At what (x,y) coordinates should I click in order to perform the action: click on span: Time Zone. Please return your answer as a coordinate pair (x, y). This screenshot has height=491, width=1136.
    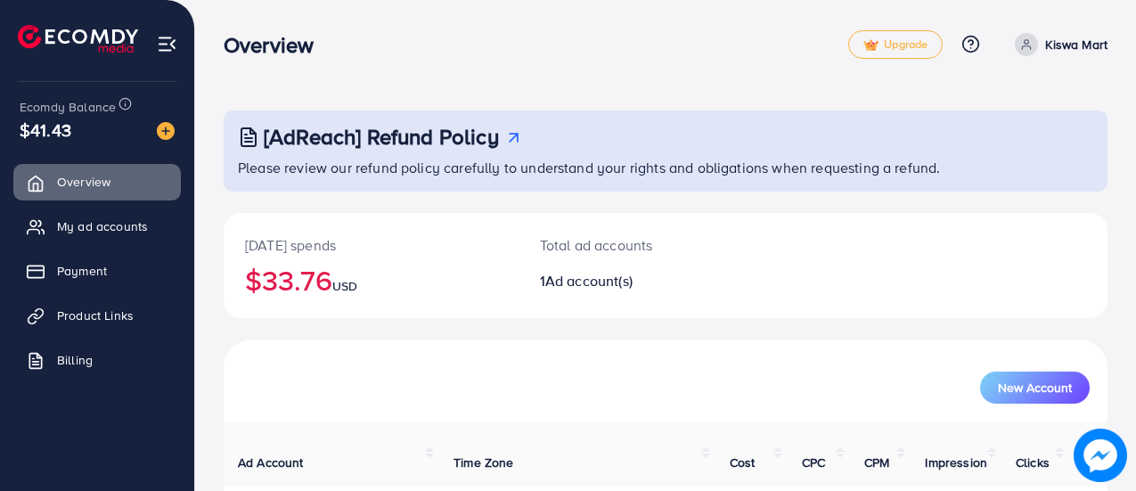
    Looking at the image, I should click on (483, 463).